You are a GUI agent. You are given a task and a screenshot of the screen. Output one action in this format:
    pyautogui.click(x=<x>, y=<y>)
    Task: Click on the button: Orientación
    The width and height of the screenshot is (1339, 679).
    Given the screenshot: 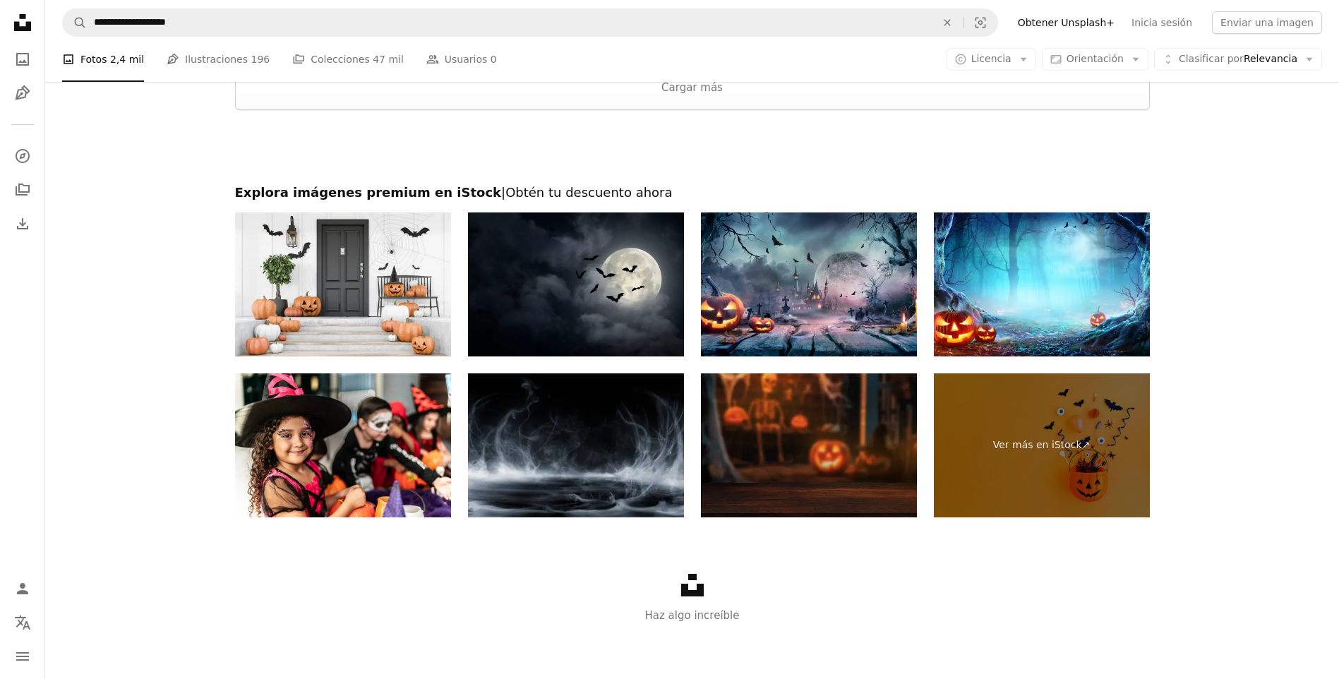 What is the action you would take?
    pyautogui.click(x=1095, y=59)
    